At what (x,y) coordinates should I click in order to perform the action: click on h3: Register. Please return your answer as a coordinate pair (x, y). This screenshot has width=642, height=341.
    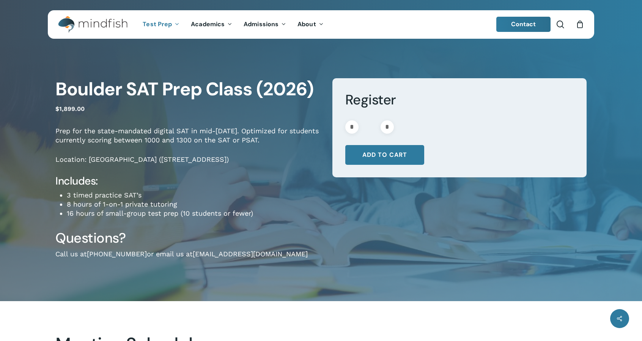
    Looking at the image, I should click on (459, 100).